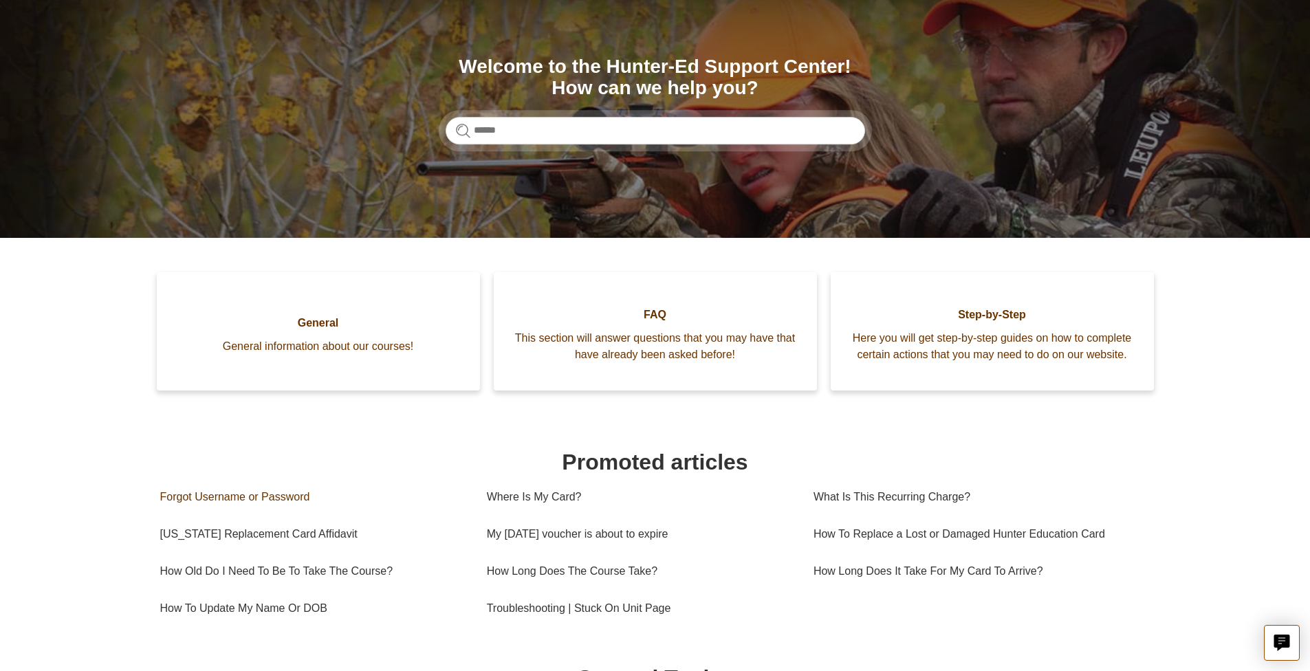 This screenshot has height=671, width=1310. I want to click on a: Step-by-Step Here you will get step-by-step guides on how to complete certain actions that you ma..., so click(992, 331).